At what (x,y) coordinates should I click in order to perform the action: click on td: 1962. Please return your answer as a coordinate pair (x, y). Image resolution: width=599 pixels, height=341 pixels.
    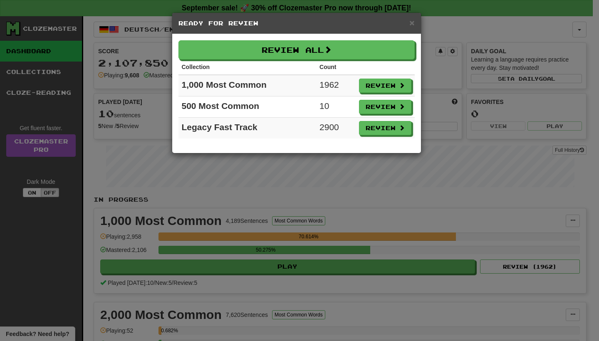
    Looking at the image, I should click on (336, 86).